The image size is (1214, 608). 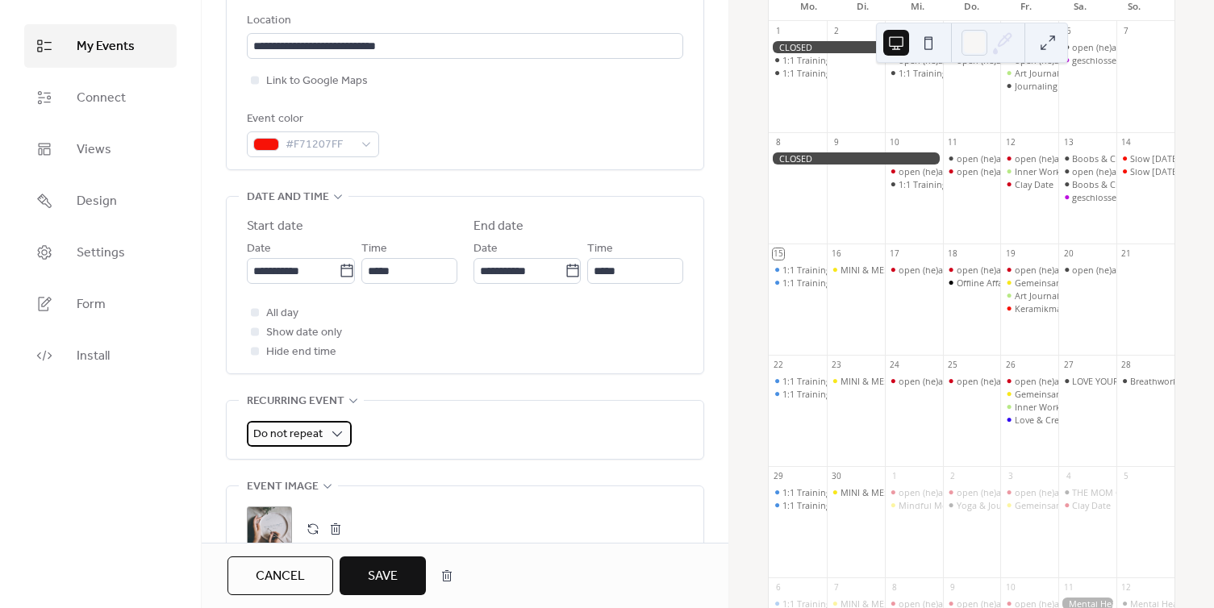 I want to click on div: 29, so click(x=778, y=477).